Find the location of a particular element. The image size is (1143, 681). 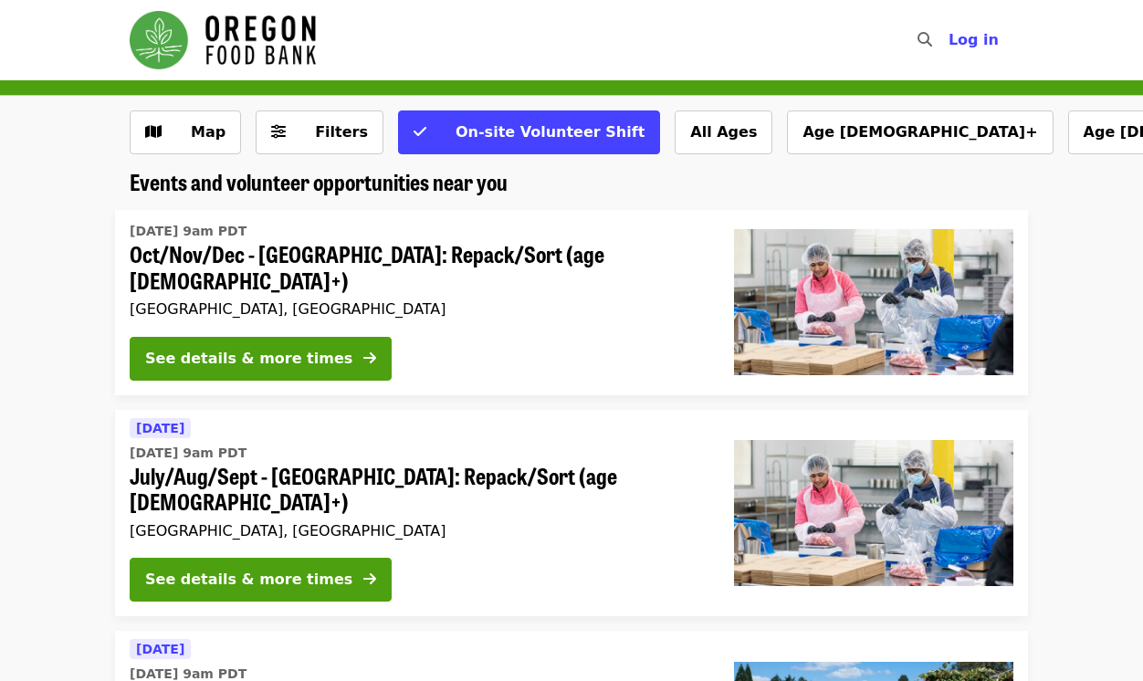

button: Log in is located at coordinates (973, 40).